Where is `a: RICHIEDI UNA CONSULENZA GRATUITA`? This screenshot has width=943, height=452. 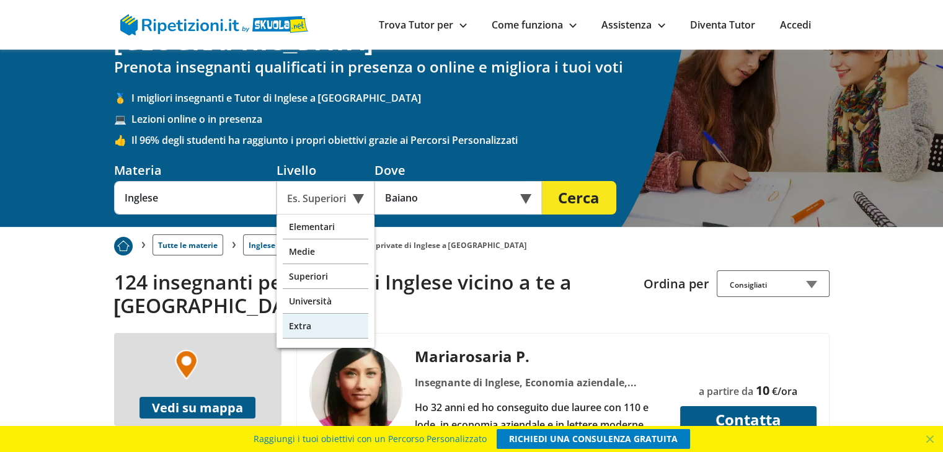 a: RICHIEDI UNA CONSULENZA GRATUITA is located at coordinates (593, 439).